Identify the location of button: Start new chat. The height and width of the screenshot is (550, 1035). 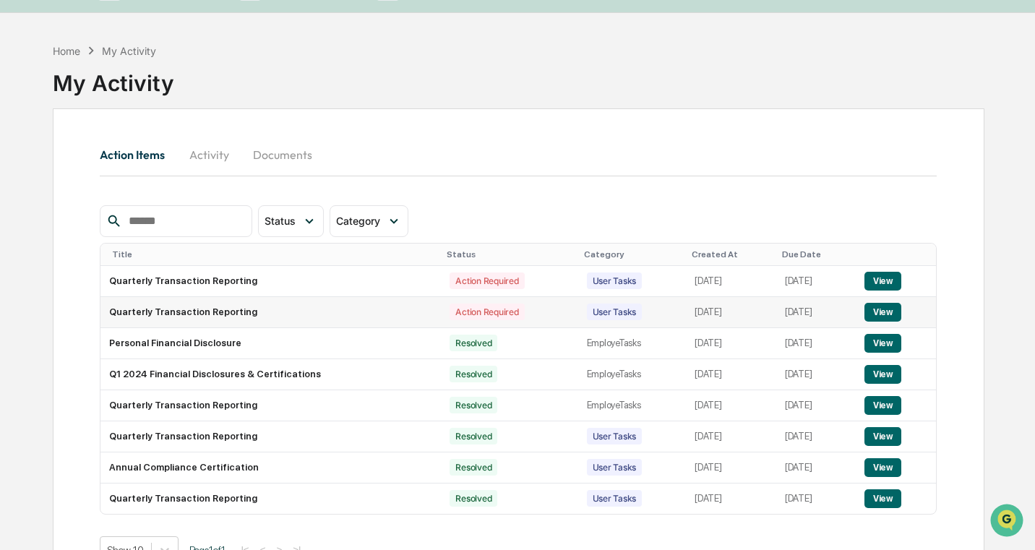
(254, 124).